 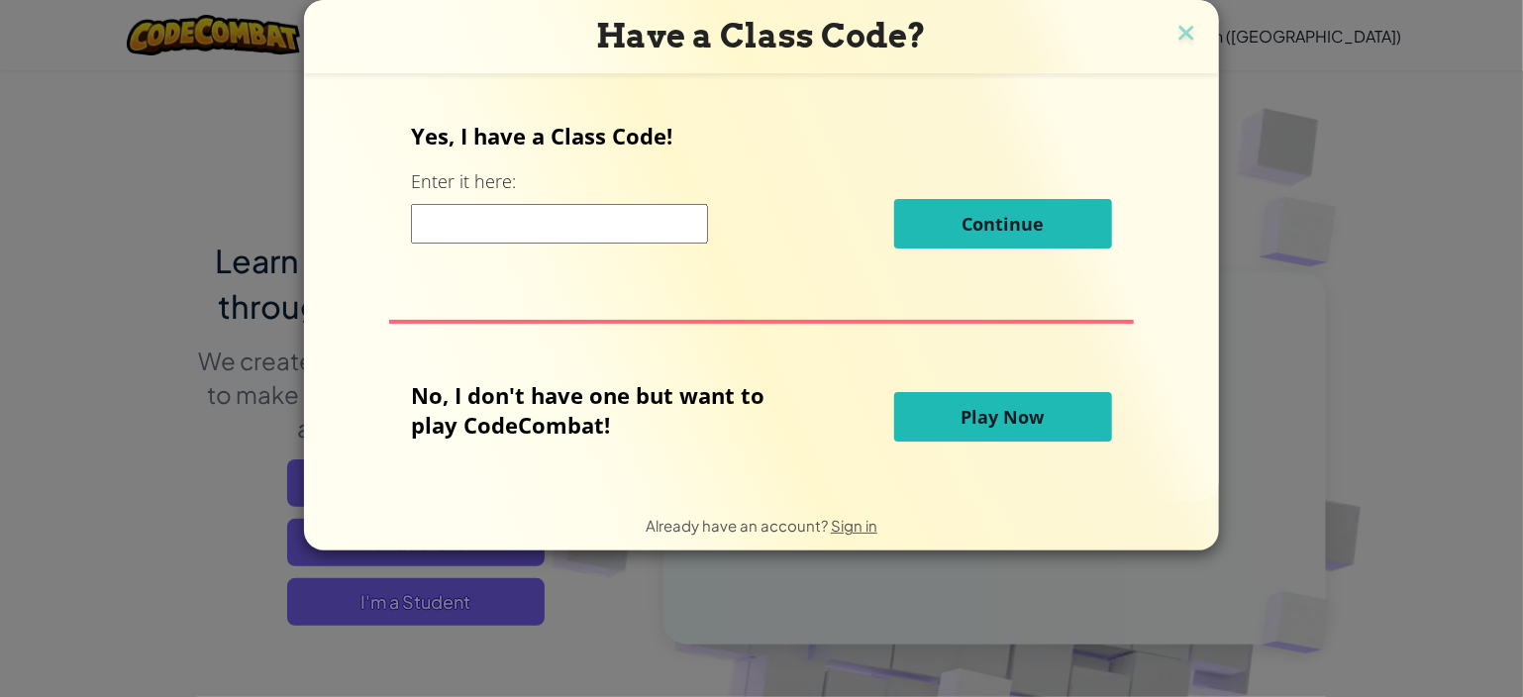 I want to click on p: Yes, I have a Class Code!, so click(x=761, y=136).